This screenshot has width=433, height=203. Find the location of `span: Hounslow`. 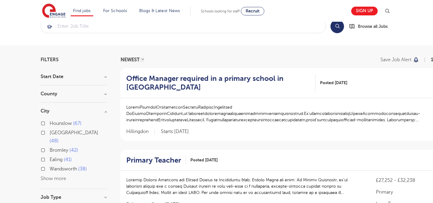

span: Hounslow is located at coordinates (61, 123).